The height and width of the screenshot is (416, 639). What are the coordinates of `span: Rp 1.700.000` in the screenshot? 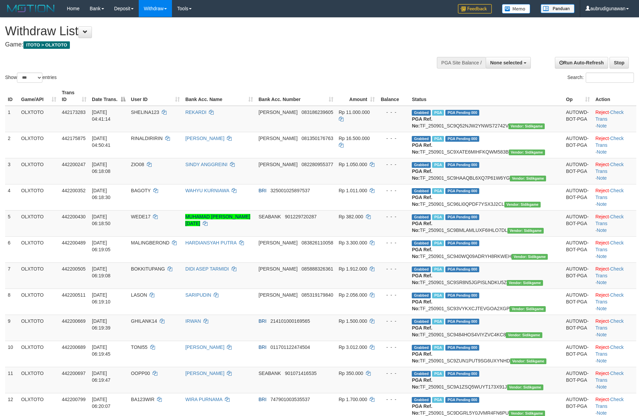 It's located at (353, 400).